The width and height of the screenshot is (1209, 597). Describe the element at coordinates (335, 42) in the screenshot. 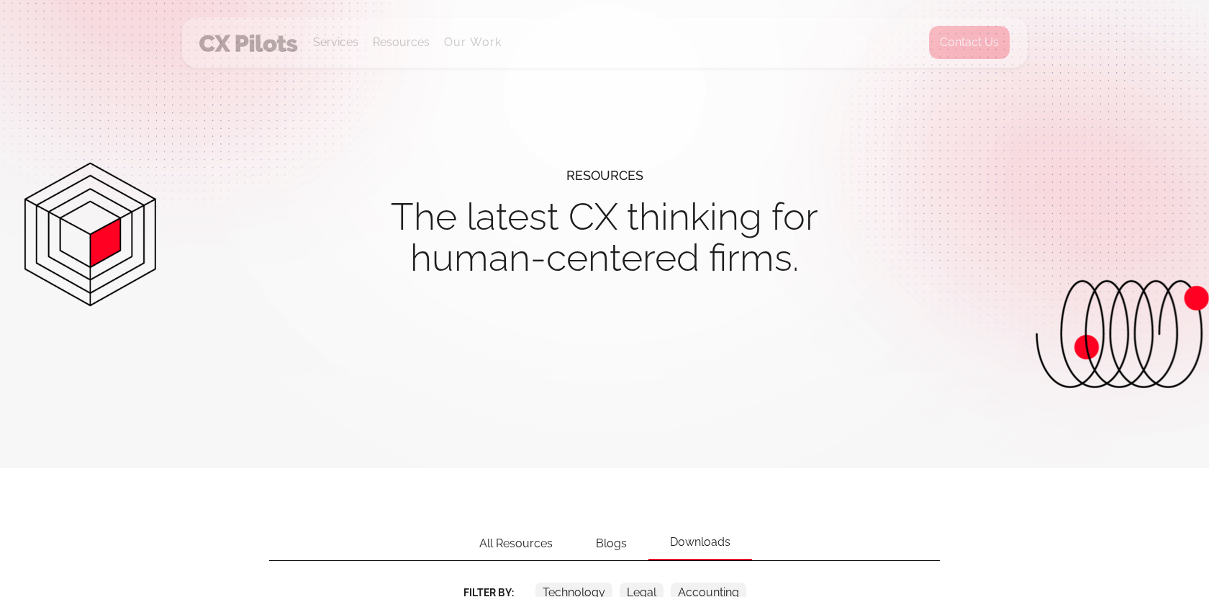

I see `div: Services` at that location.